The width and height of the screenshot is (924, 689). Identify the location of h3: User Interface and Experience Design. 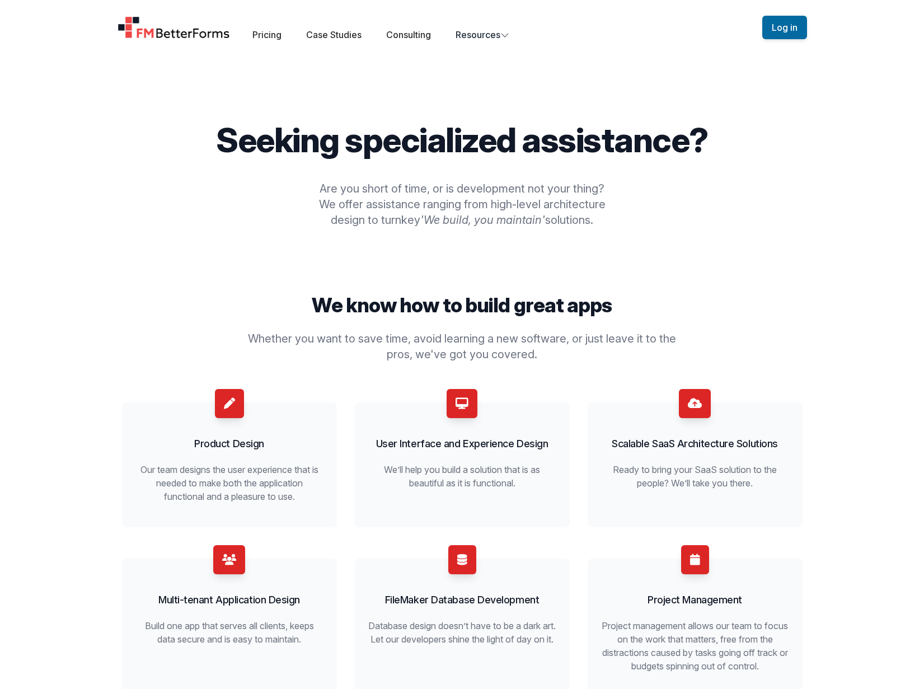
(462, 444).